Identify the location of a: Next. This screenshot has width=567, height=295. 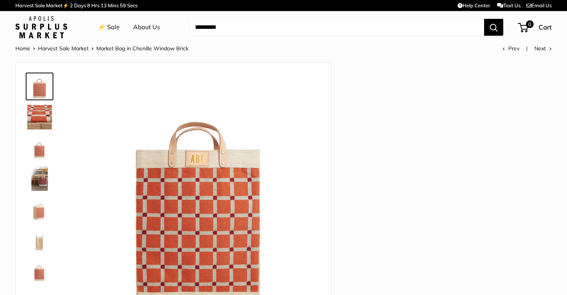
(543, 48).